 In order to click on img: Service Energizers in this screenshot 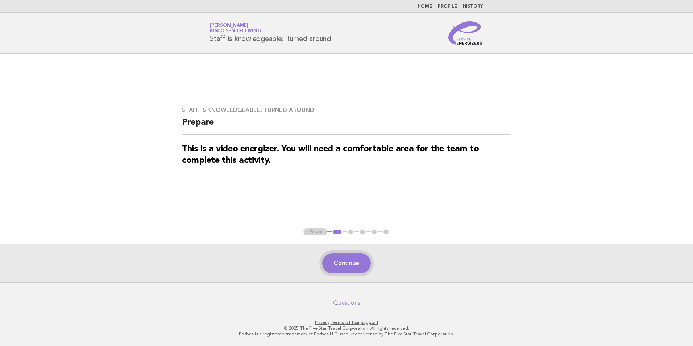, I will do `click(466, 33)`.